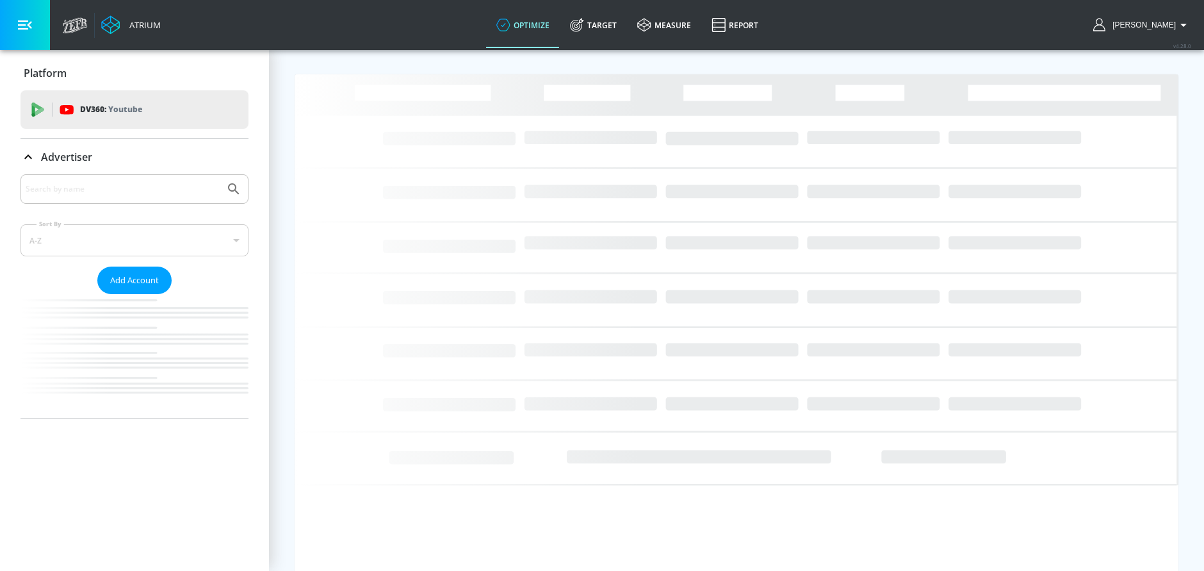 The width and height of the screenshot is (1204, 571). I want to click on div: Platform, so click(135, 73).